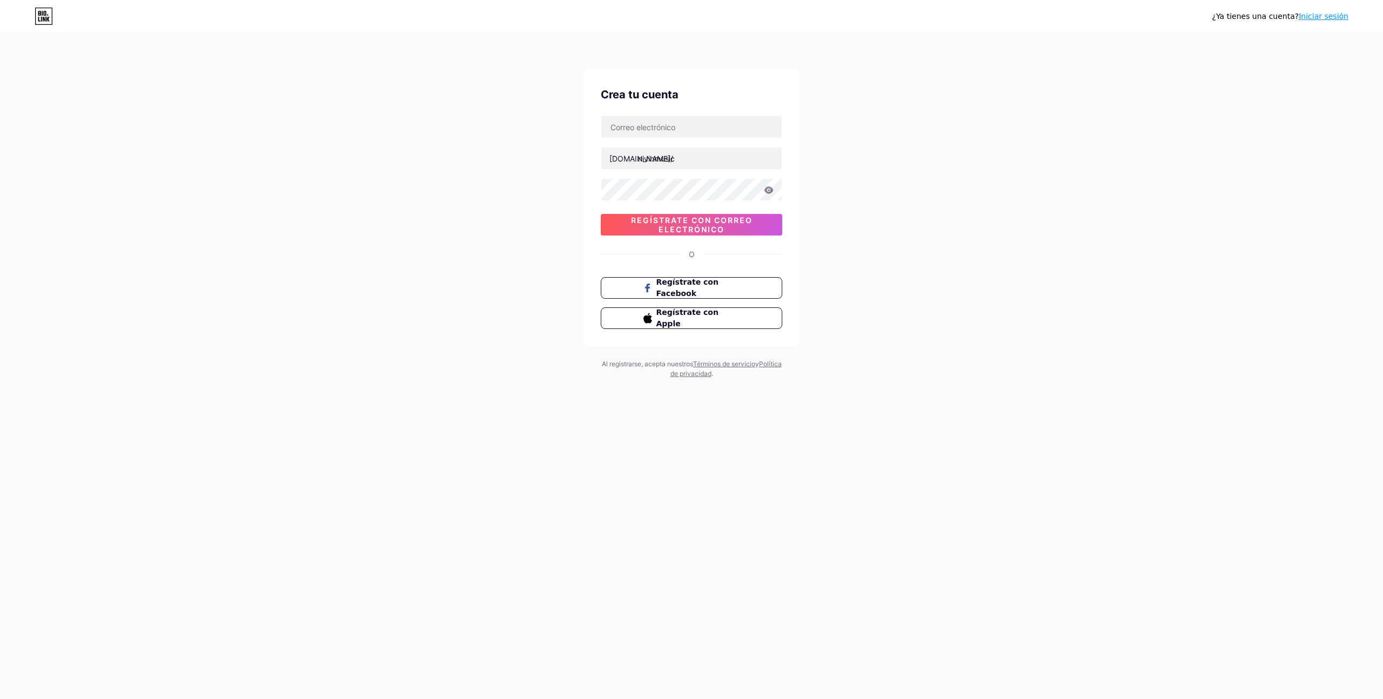 The height and width of the screenshot is (699, 1383). I want to click on a: Iniciar sesión, so click(1323, 16).